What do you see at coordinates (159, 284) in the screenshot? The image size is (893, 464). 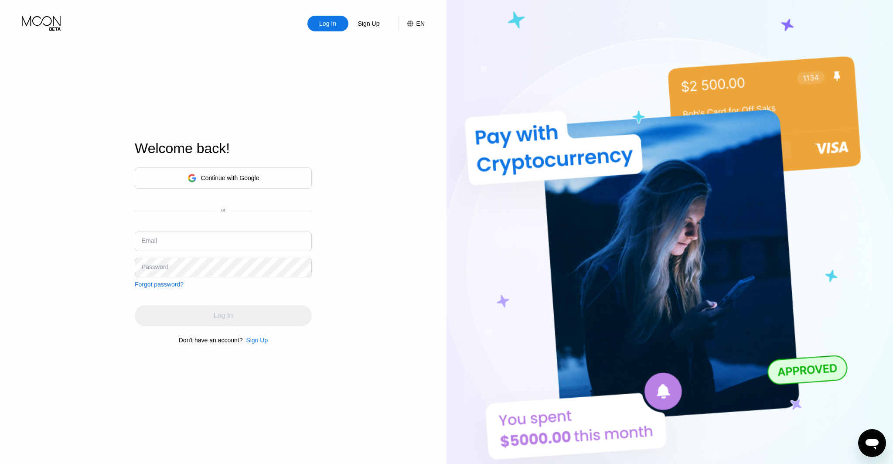 I see `div: Forgot password?` at bounding box center [159, 284].